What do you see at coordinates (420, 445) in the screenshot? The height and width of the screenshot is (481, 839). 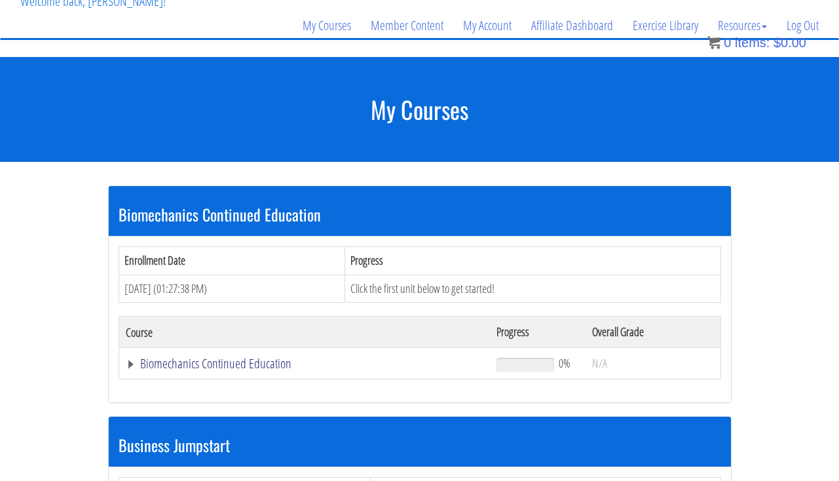 I see `h3: Business Jumpstart` at bounding box center [420, 445].